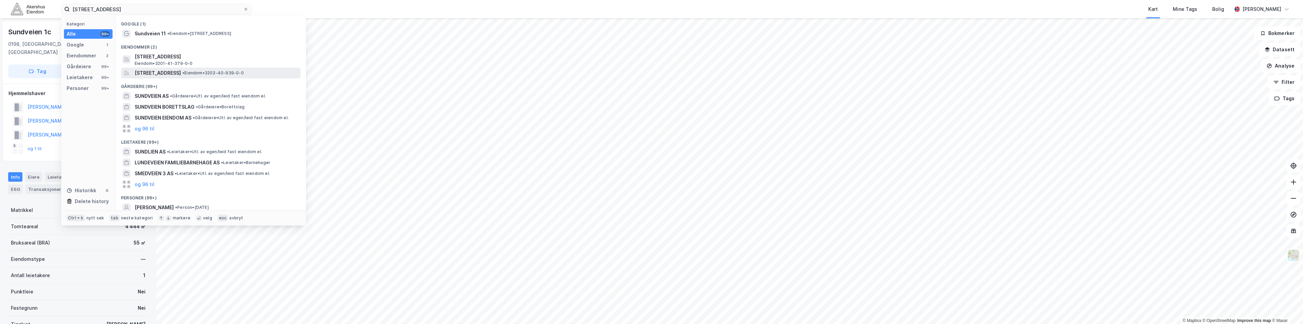 The height and width of the screenshot is (324, 1303). What do you see at coordinates (24, 308) in the screenshot?
I see `div: Festegrunn` at bounding box center [24, 308].